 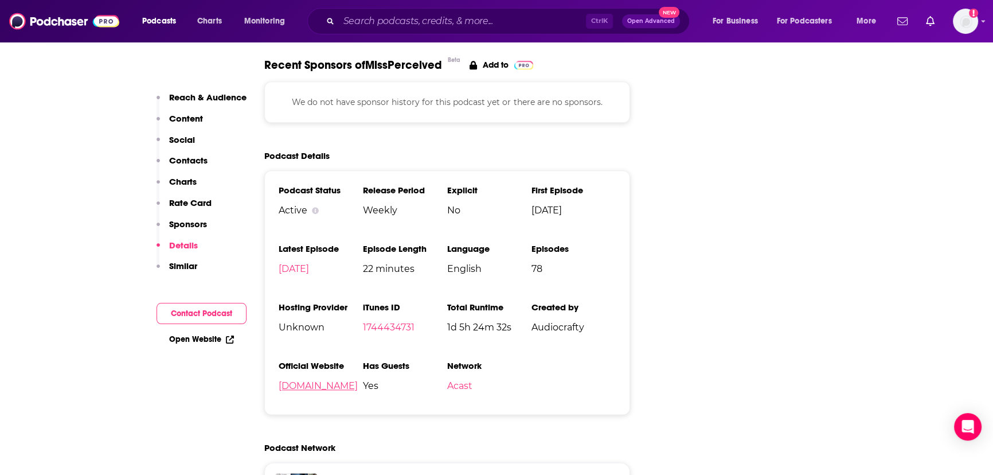 What do you see at coordinates (159, 21) in the screenshot?
I see `span: Podcasts` at bounding box center [159, 21].